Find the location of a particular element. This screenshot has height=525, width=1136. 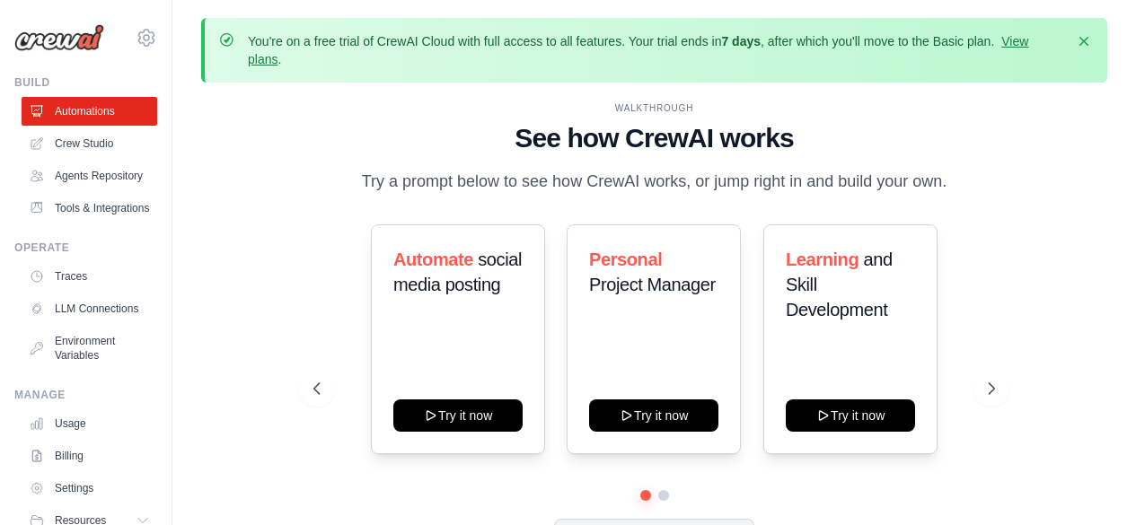

span: Automate is located at coordinates (433, 259).